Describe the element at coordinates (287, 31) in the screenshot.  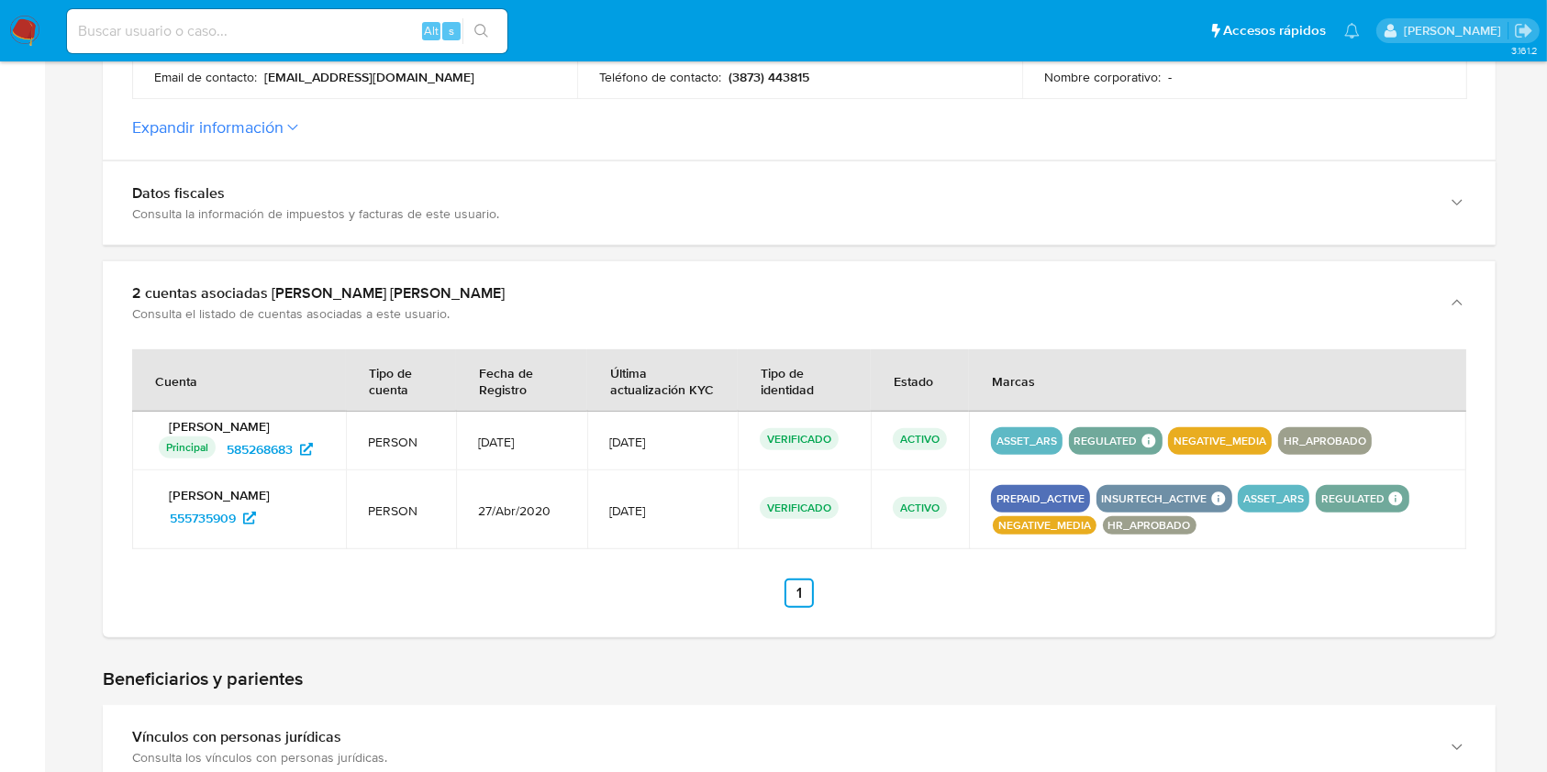
I see `input: Buscar usuario o caso...` at that location.